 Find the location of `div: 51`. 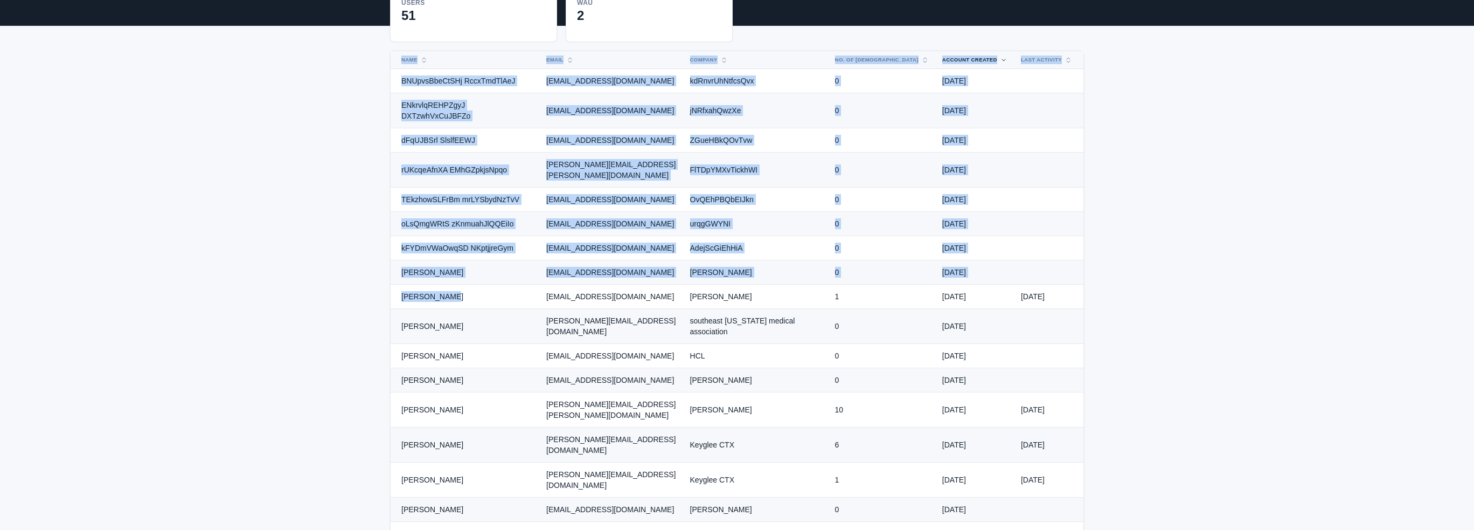

div: 51 is located at coordinates (474, 16).